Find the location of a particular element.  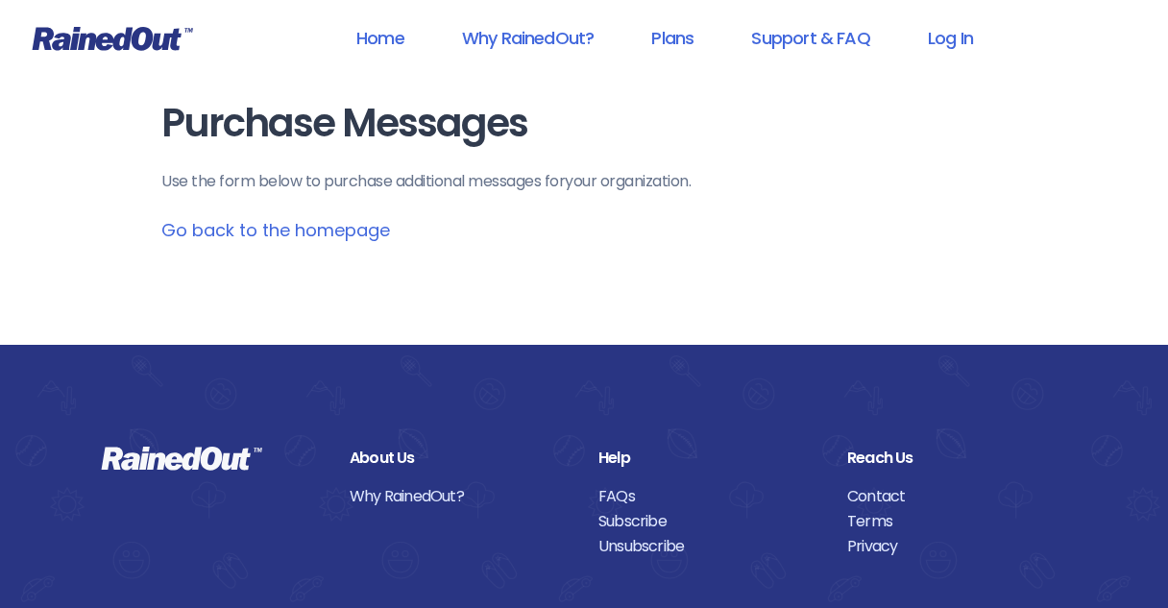

a: Subscribe is located at coordinates (708, 522).